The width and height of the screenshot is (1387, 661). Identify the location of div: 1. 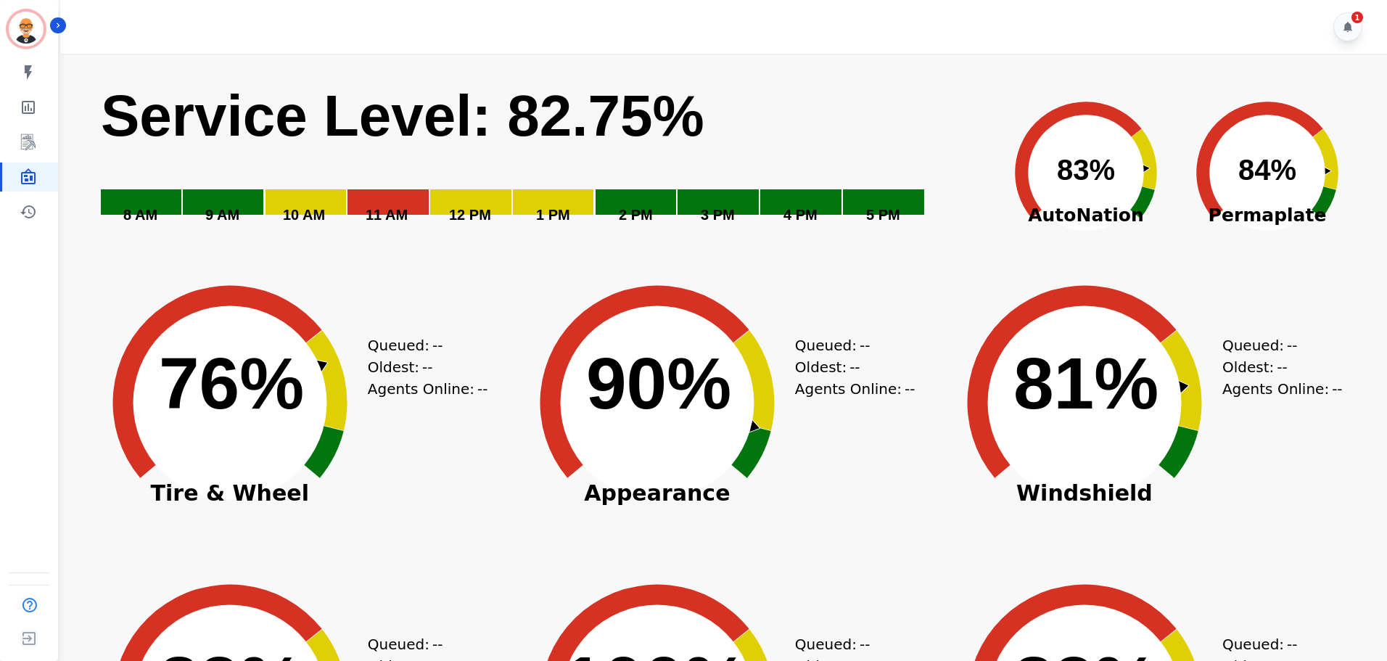
(1357, 17).